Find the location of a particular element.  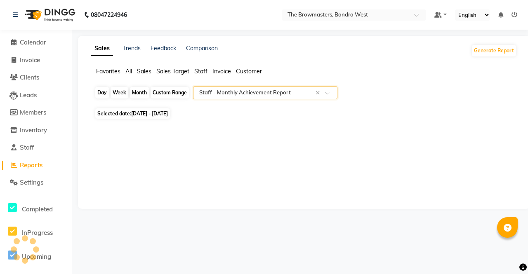

span: Inventory is located at coordinates (33, 130).